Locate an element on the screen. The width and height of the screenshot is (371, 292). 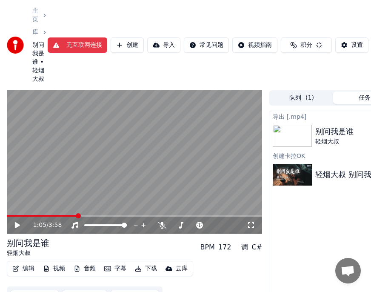
span: 积分 is located at coordinates (306, 45).